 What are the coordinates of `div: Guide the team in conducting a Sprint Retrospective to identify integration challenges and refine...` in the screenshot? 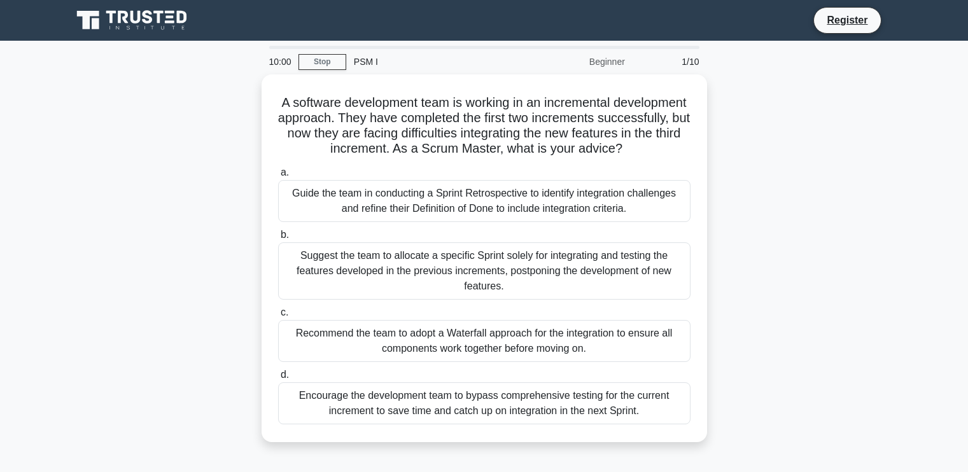 It's located at (484, 201).